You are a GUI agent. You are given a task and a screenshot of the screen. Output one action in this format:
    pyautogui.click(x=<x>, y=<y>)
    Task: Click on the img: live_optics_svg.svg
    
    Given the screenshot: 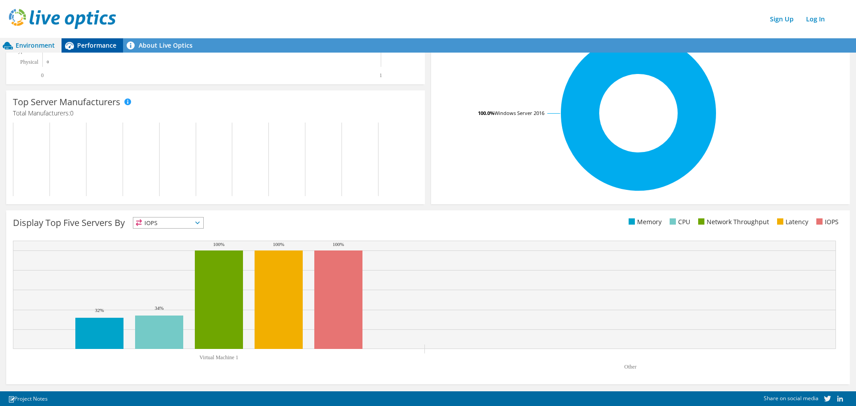 What is the action you would take?
    pyautogui.click(x=62, y=19)
    